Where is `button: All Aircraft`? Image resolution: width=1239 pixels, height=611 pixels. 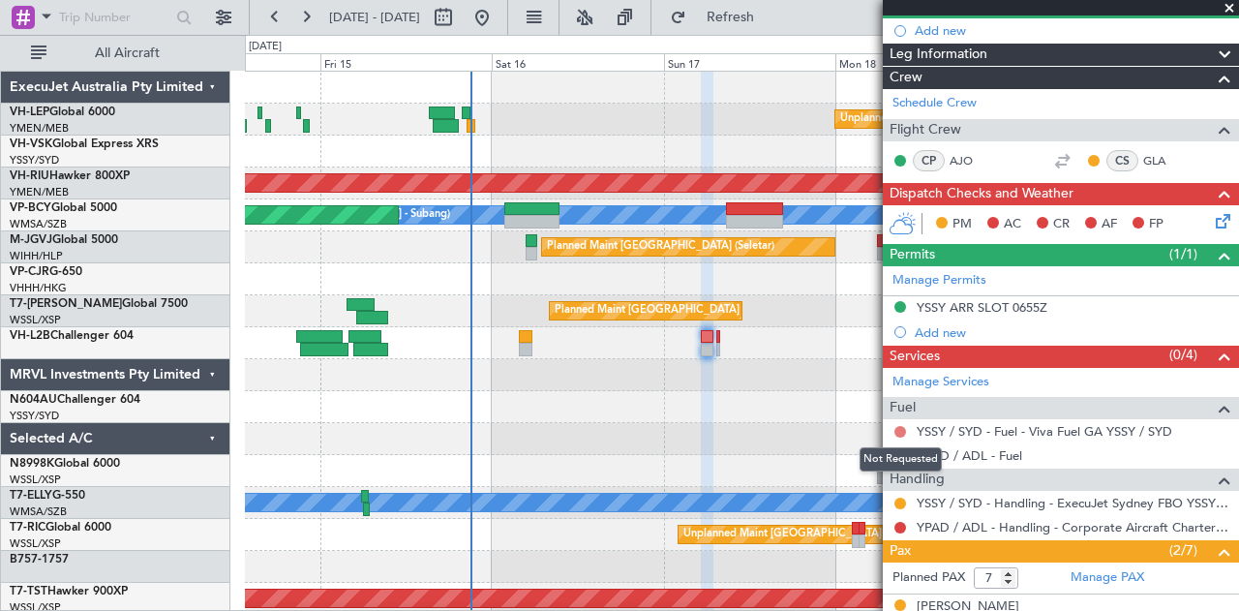 button: All Aircraft is located at coordinates (115, 53).